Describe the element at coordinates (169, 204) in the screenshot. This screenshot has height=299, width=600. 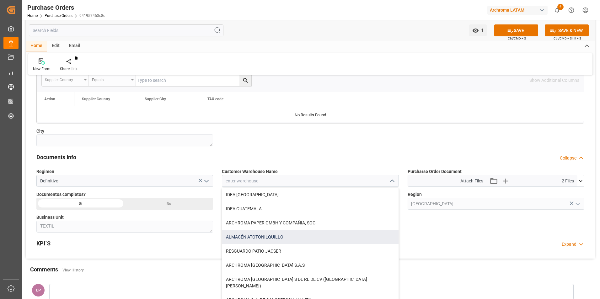
I see `div: No` at that location.